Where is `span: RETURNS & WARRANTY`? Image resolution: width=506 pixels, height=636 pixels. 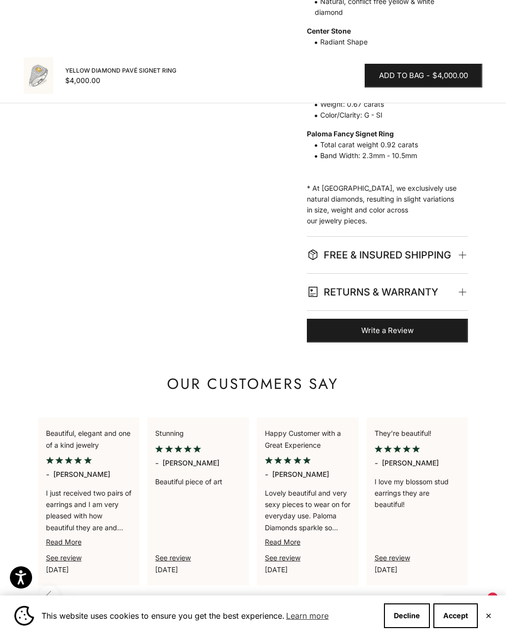 span: RETURNS & WARRANTY is located at coordinates (373, 292).